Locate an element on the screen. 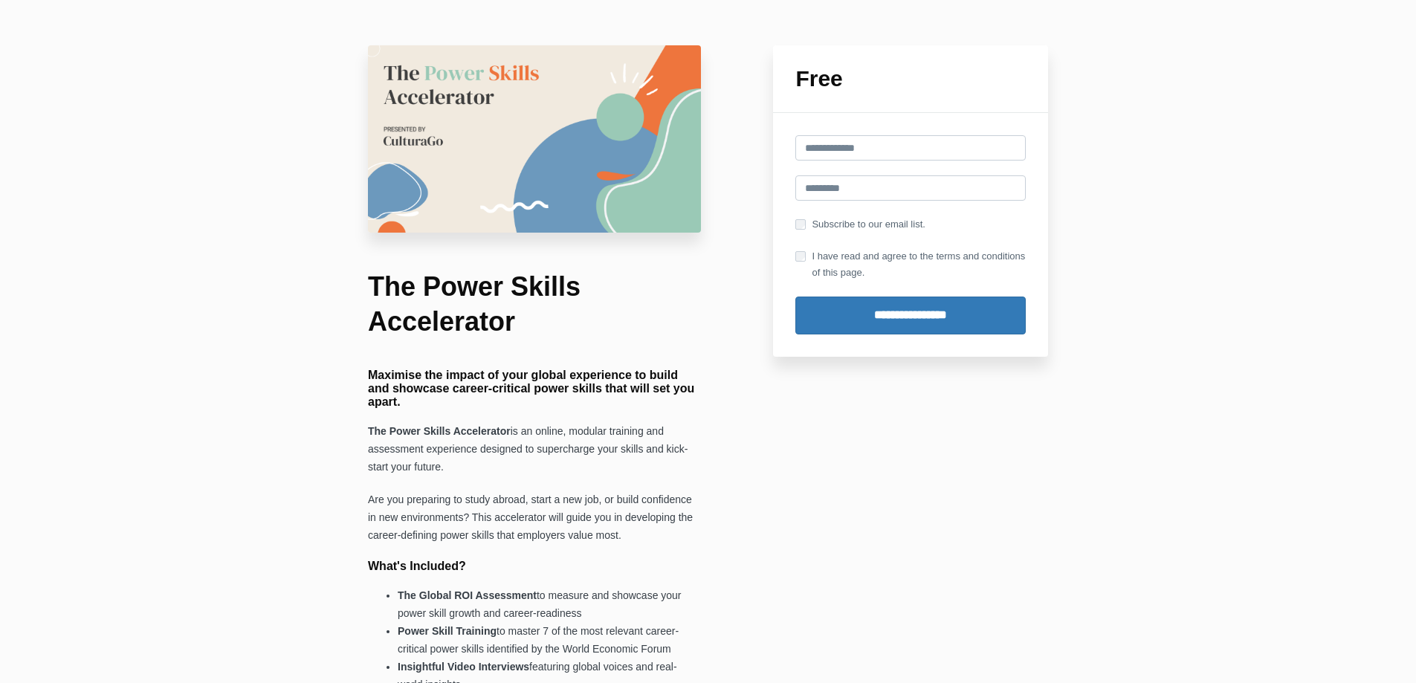 The image size is (1416, 683). h4: What's Included? is located at coordinates (535, 566).